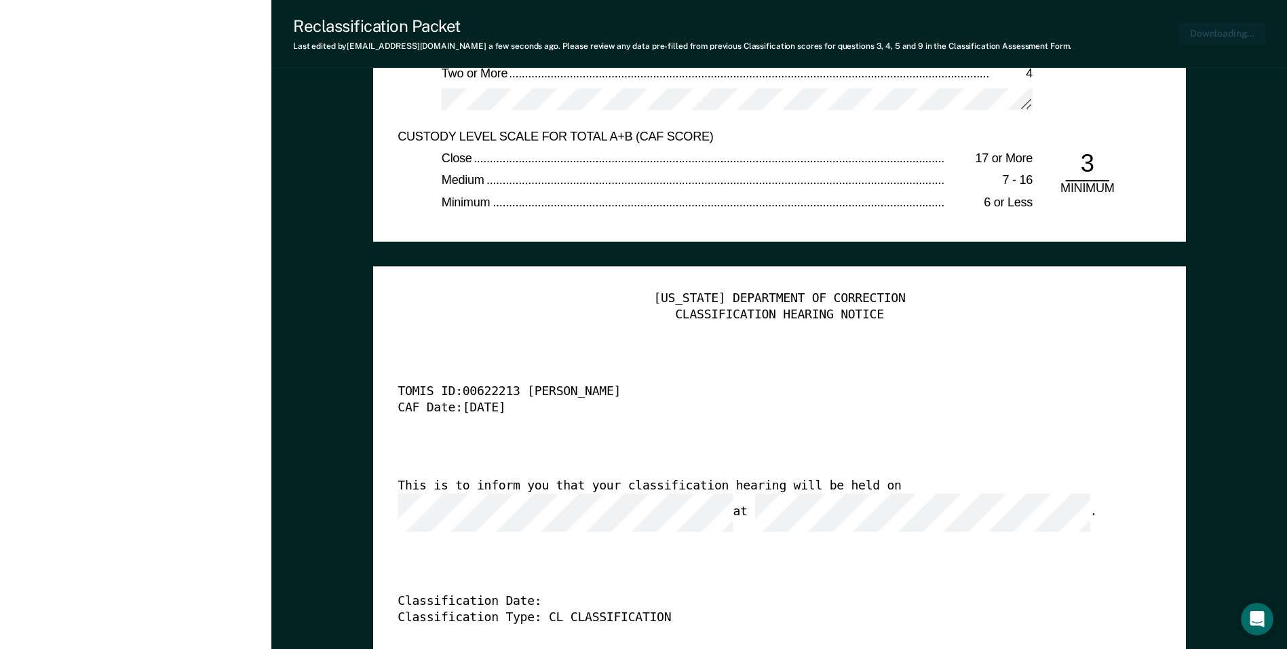 This screenshot has height=649, width=1287. Describe the element at coordinates (682, 26) in the screenshot. I see `div: Reclassification Packet` at that location.